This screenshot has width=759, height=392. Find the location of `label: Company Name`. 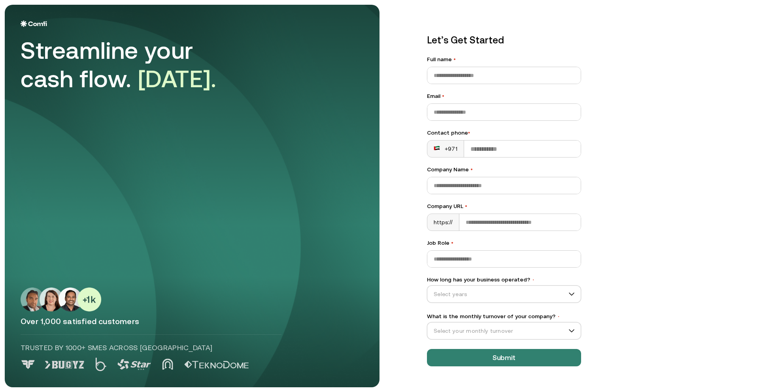

label: Company Name is located at coordinates (504, 169).